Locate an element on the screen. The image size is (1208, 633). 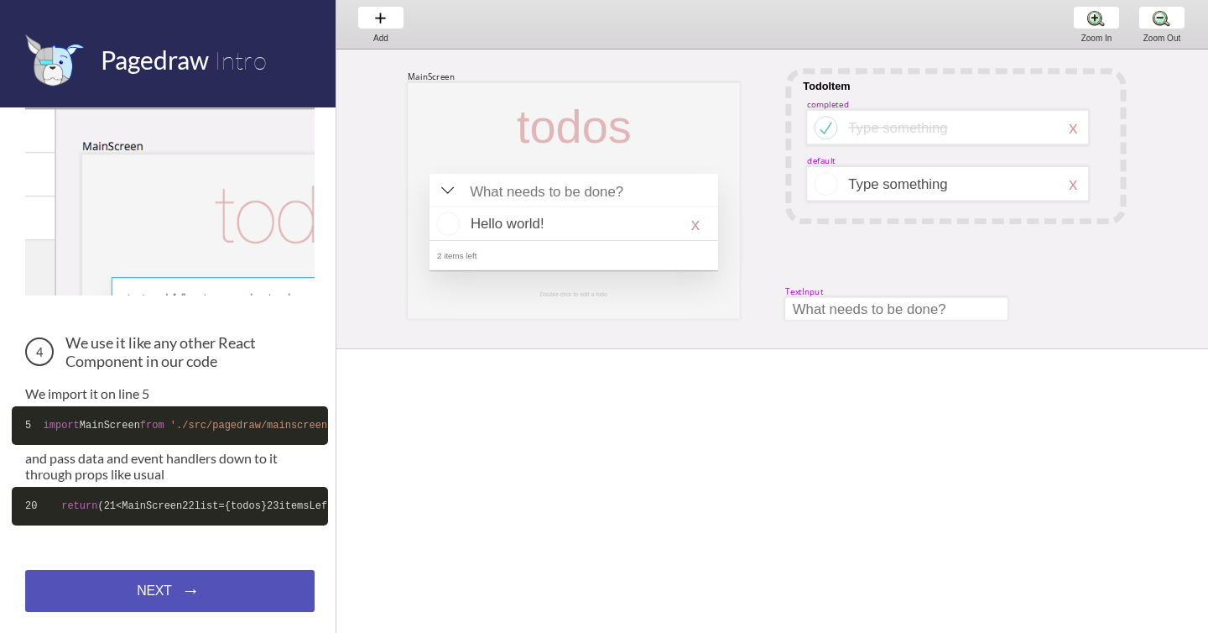
img: baseline-add-24px.svg is located at coordinates (380, 18).